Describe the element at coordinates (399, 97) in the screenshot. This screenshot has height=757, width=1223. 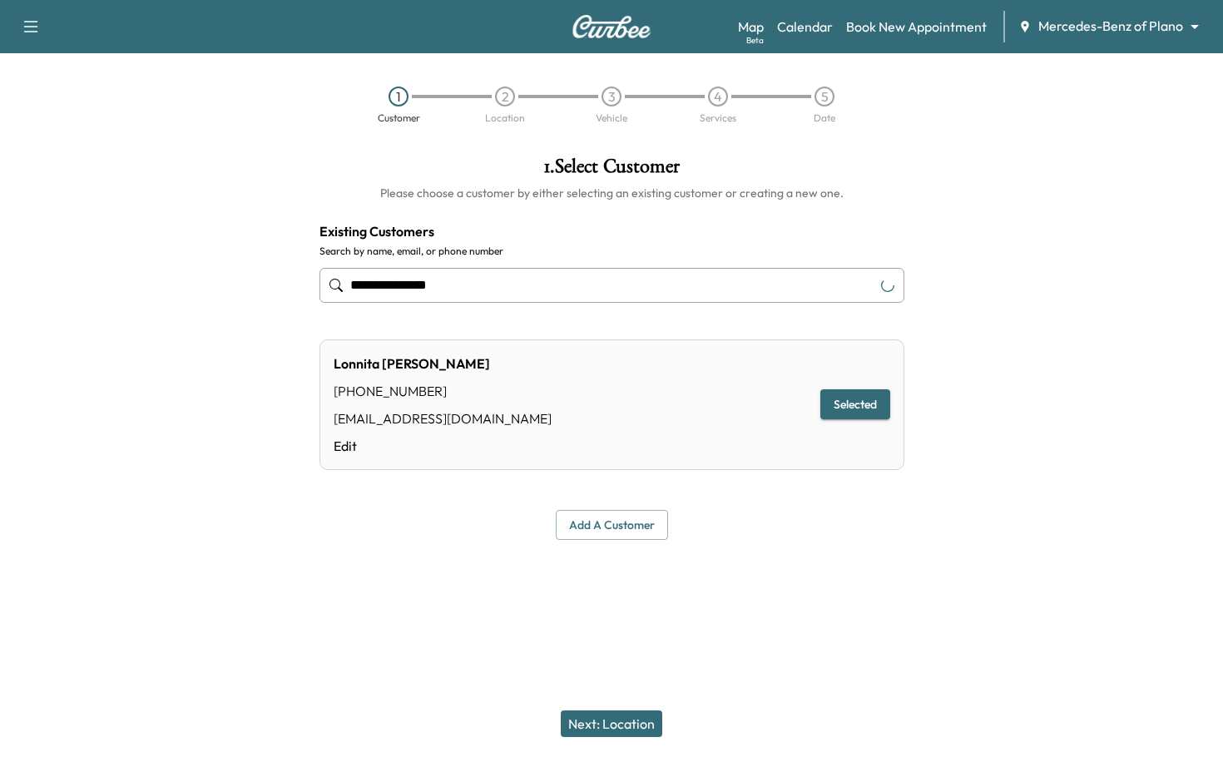
I see `div: 1` at that location.